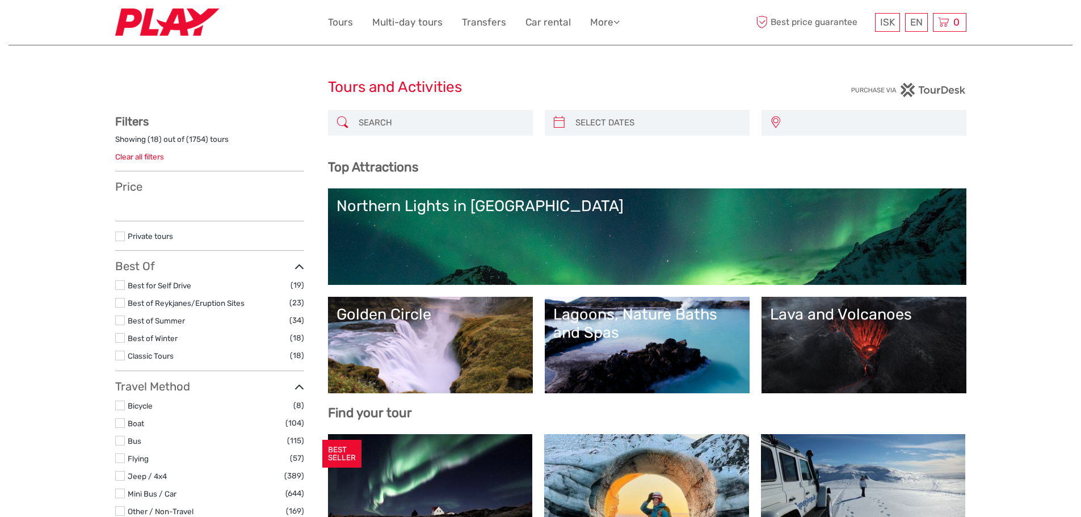 The image size is (1081, 517). Describe the element at coordinates (138, 459) in the screenshot. I see `a: Flying` at that location.